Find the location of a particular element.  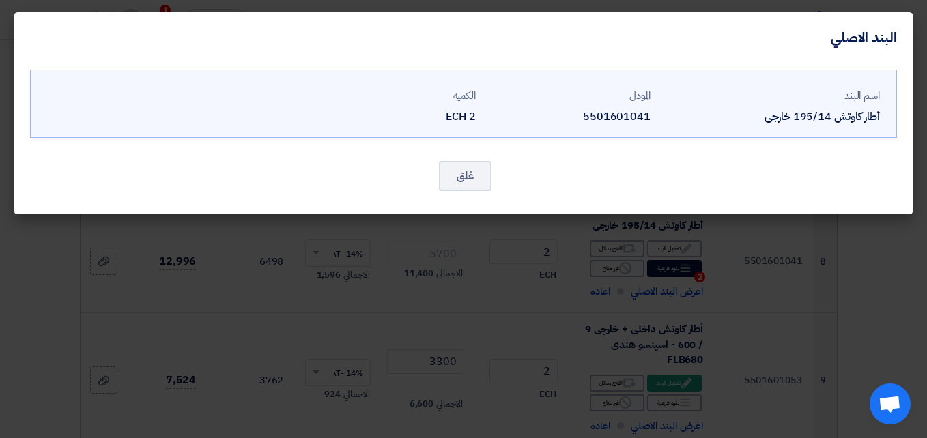

button: غلق is located at coordinates (465, 176).